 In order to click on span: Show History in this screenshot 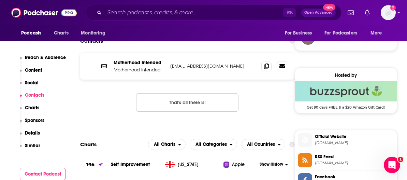, I will do `click(271, 164)`.